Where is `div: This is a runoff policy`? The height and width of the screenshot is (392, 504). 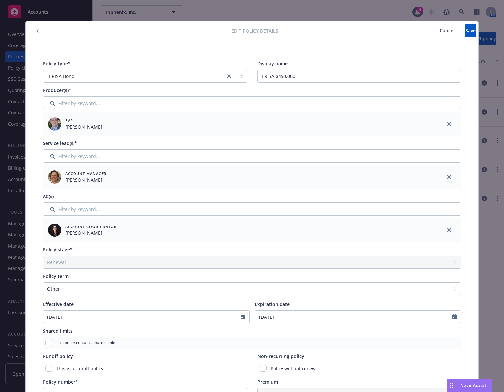
div: This is a runoff policy is located at coordinates (145, 368).